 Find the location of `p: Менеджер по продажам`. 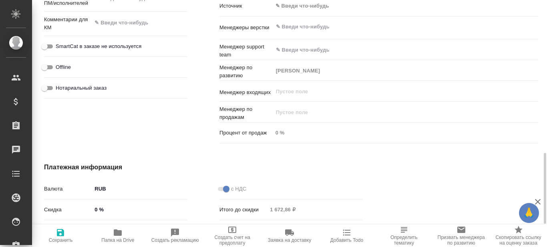

p: Менеджер по продажам is located at coordinates (246, 113).